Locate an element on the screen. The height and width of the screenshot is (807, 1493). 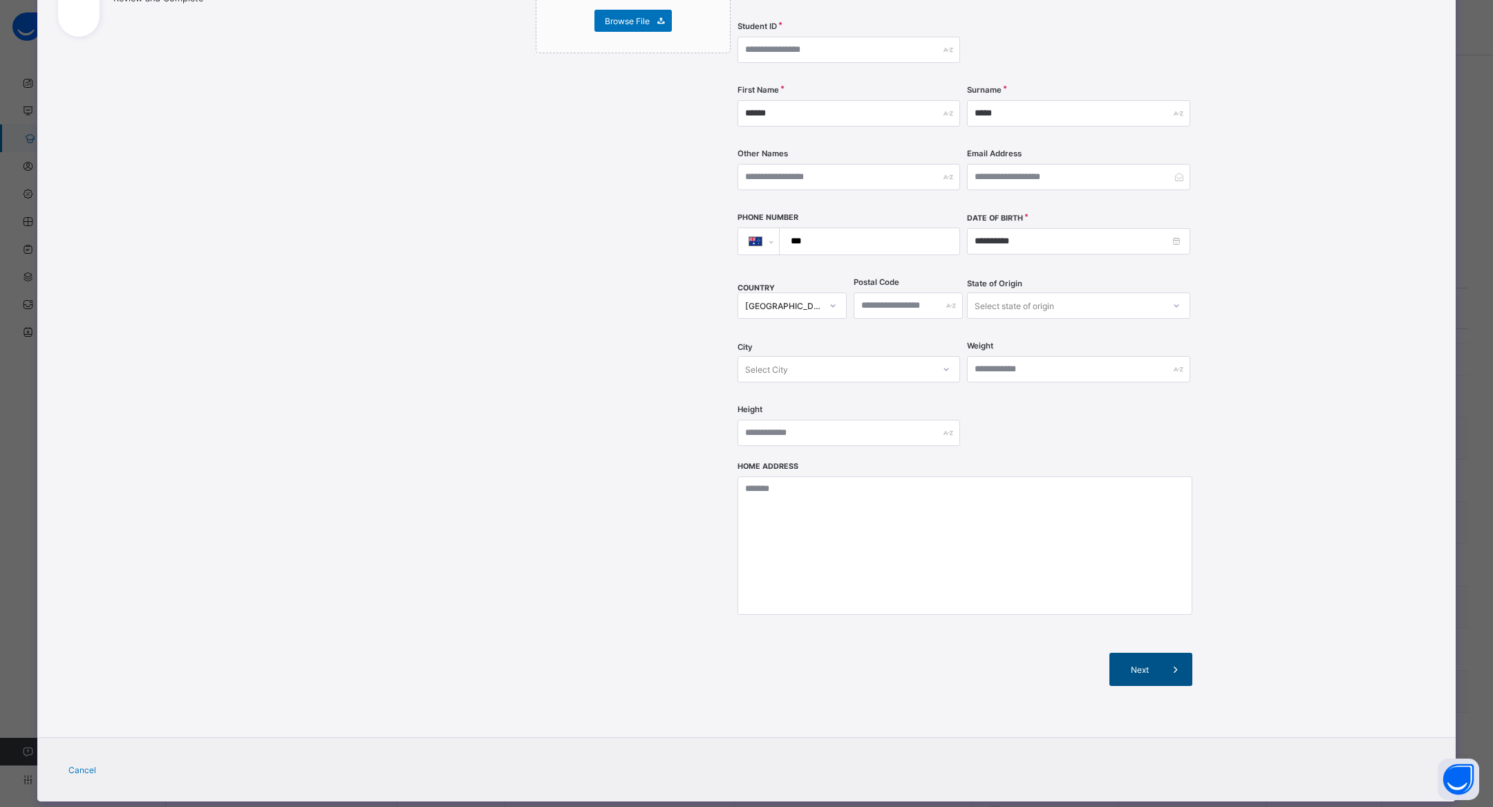
label: Weight is located at coordinates (980, 346).